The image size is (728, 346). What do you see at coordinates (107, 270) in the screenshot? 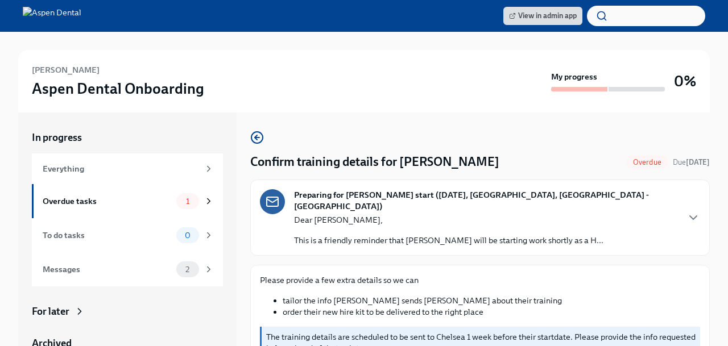
I see `div: Messages` at bounding box center [107, 270].